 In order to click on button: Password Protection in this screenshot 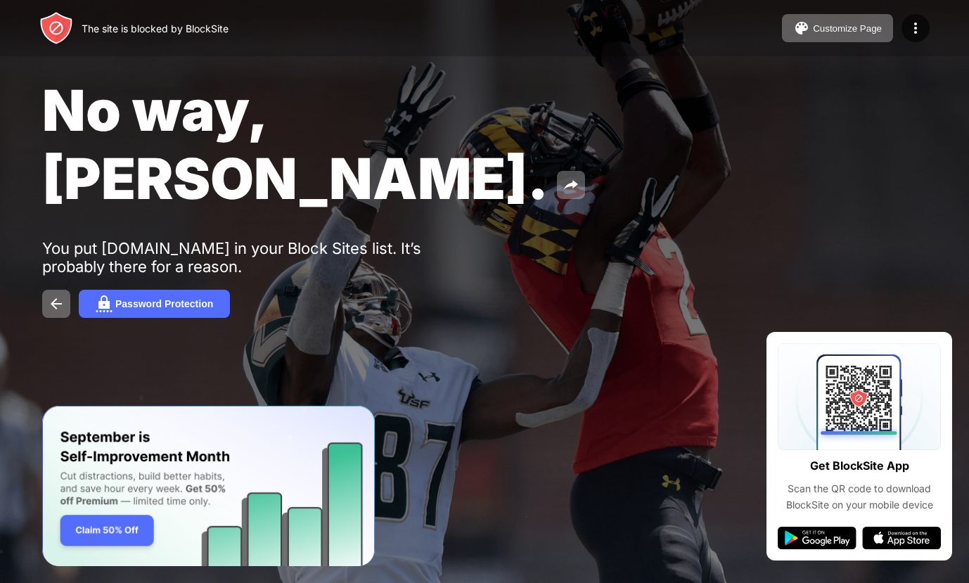, I will do `click(154, 304)`.